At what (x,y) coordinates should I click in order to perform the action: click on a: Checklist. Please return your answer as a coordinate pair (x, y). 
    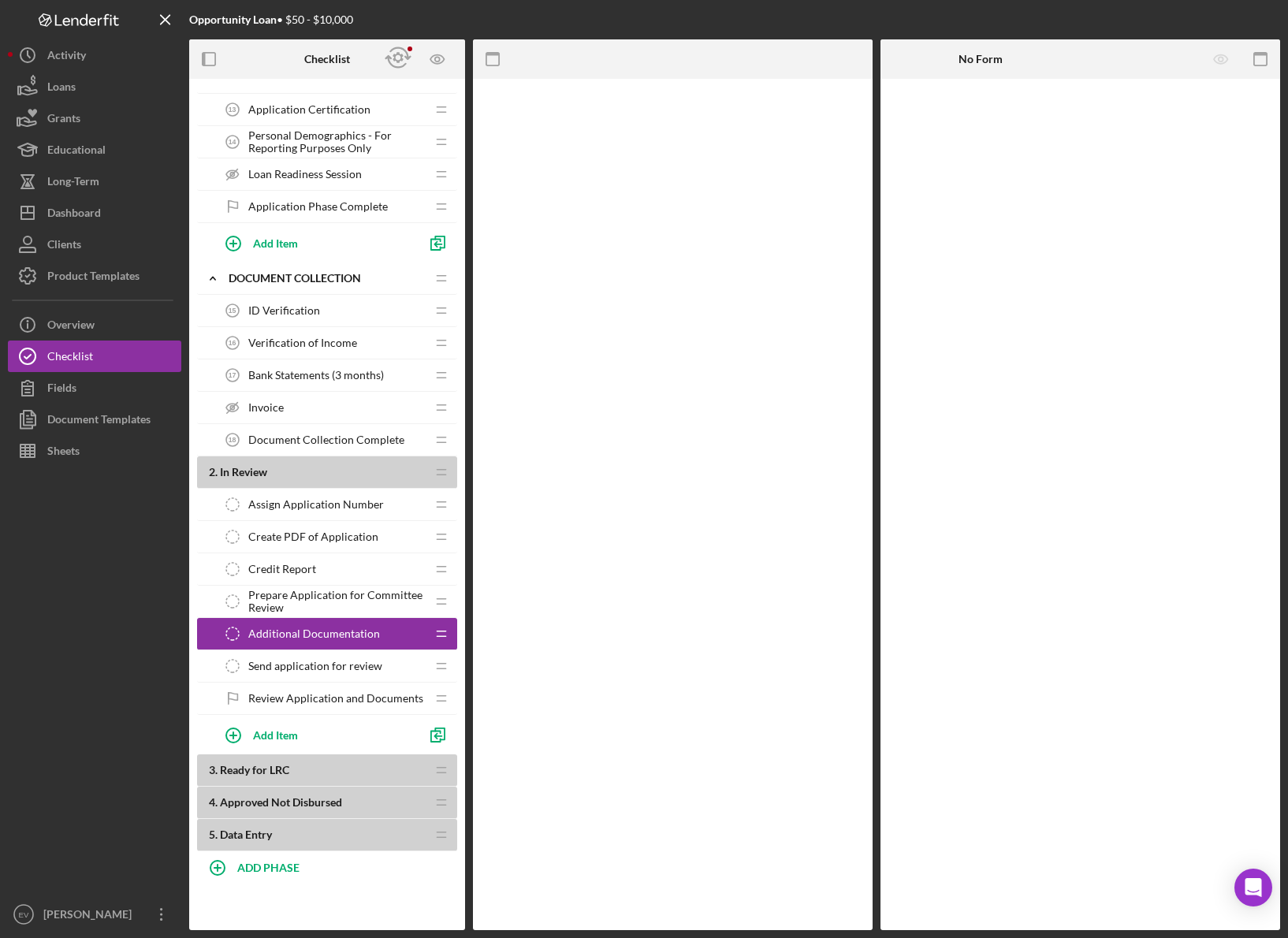
    Looking at the image, I should click on (95, 356).